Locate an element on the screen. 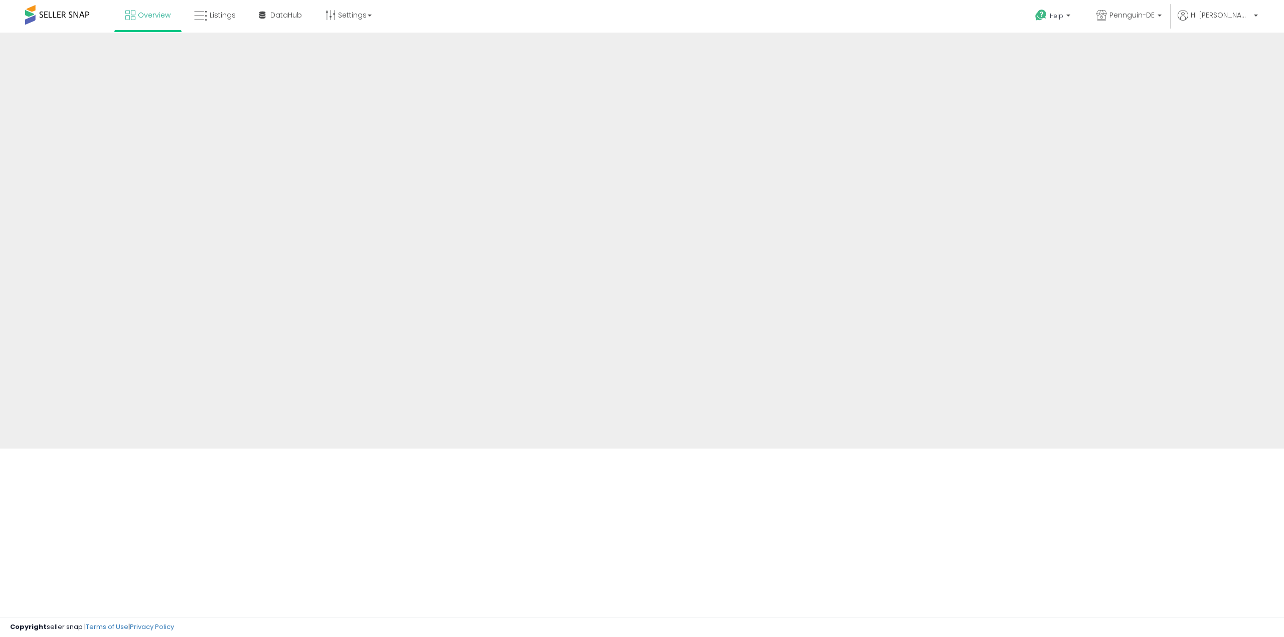 This screenshot has height=637, width=1284. i: Get Help is located at coordinates (1041, 15).